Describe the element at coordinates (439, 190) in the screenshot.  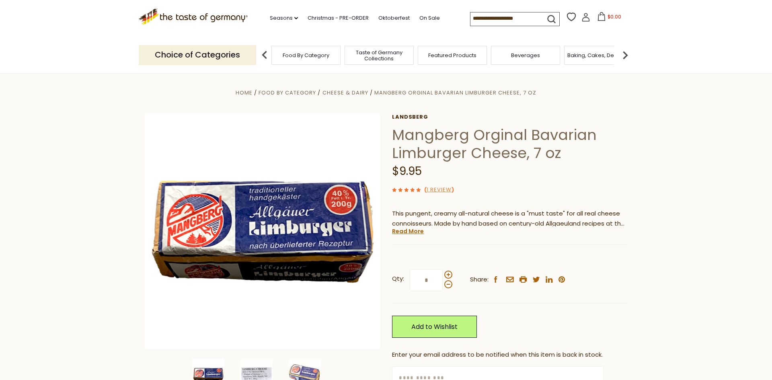
I see `a: 1 Review` at that location.